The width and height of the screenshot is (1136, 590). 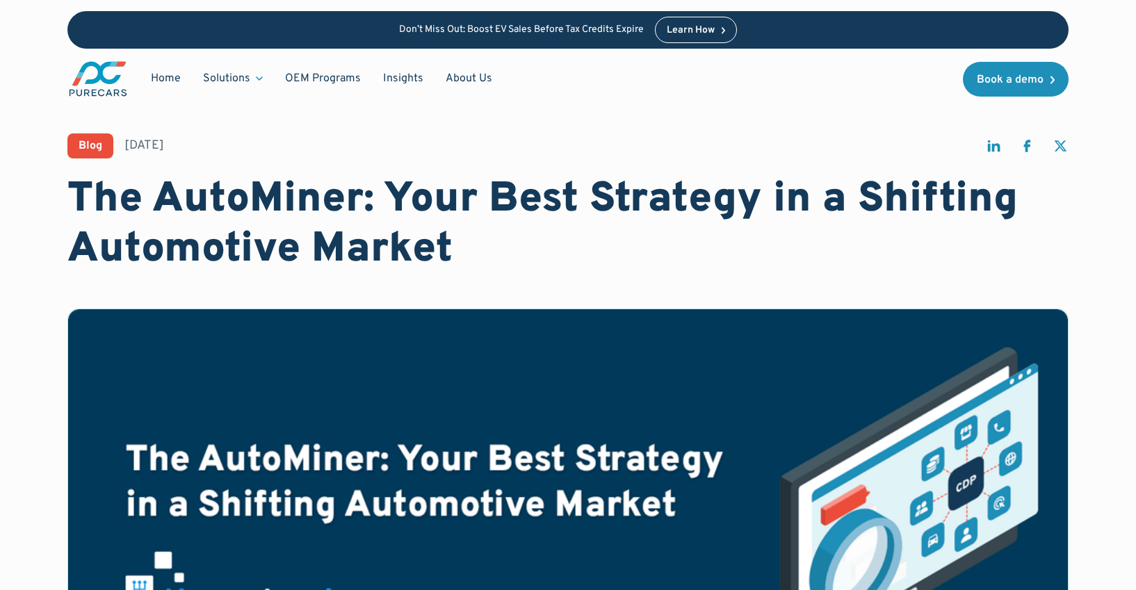 I want to click on div: Book a demo, so click(x=1010, y=80).